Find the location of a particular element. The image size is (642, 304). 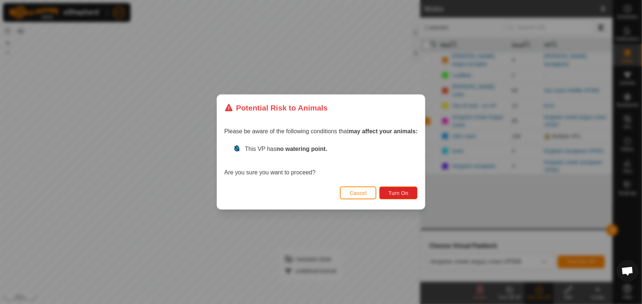

div: Are you sure you want to proceed? is located at coordinates (321, 161).